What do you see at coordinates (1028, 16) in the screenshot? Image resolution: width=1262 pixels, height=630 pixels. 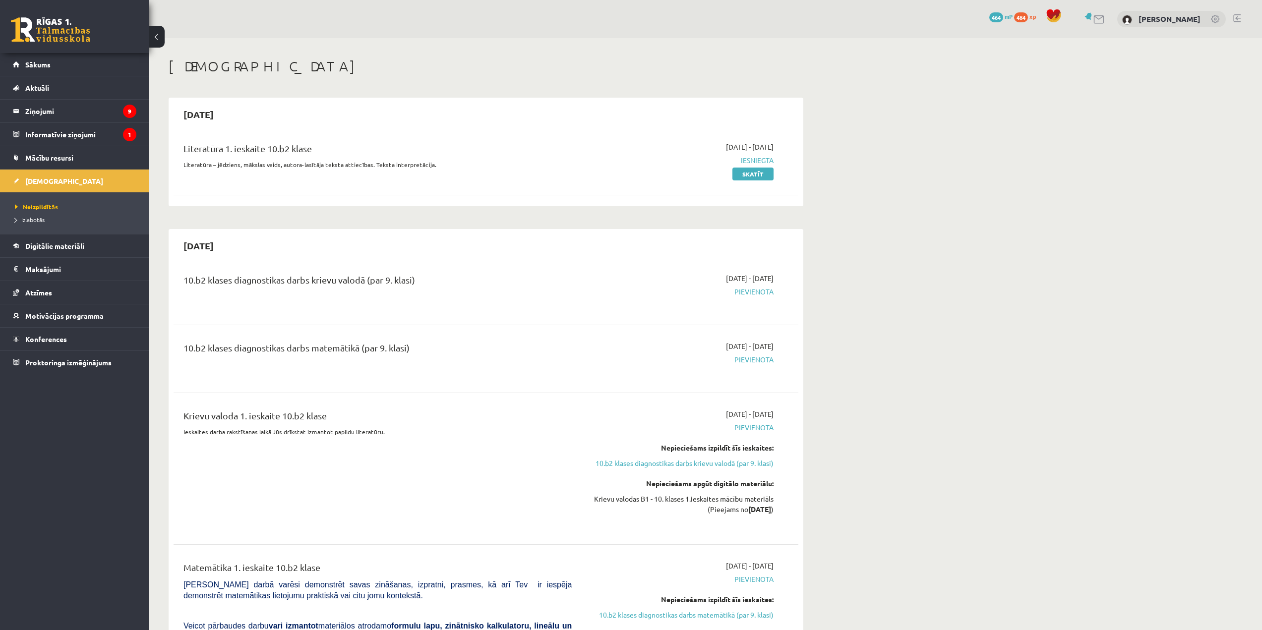 I see `a: 484 xp` at bounding box center [1028, 16].